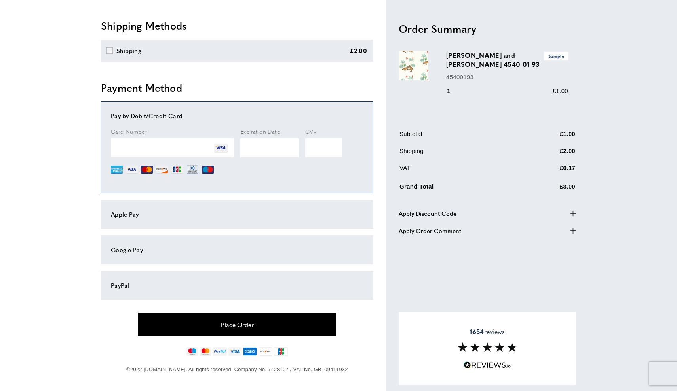 Image resolution: width=677 pixels, height=391 pixels. What do you see at coordinates (237, 250) in the screenshot?
I see `div: Google Pay` at bounding box center [237, 250].